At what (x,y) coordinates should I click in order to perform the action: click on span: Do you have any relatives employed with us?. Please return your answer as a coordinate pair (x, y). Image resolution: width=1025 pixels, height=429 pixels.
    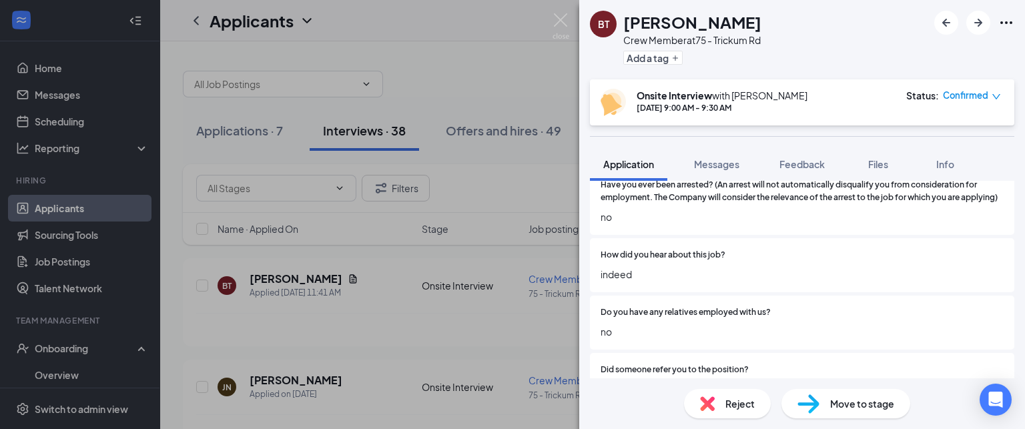
    Looking at the image, I should click on (685, 312).